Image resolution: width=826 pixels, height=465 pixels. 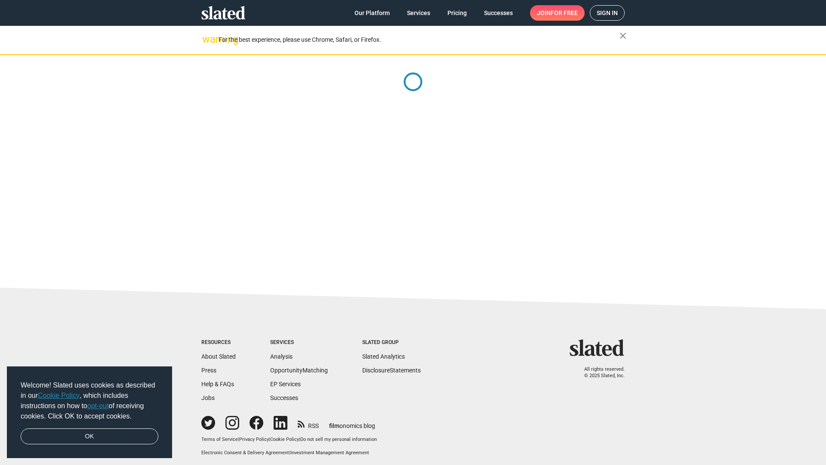 I want to click on a: Pricing, so click(x=457, y=13).